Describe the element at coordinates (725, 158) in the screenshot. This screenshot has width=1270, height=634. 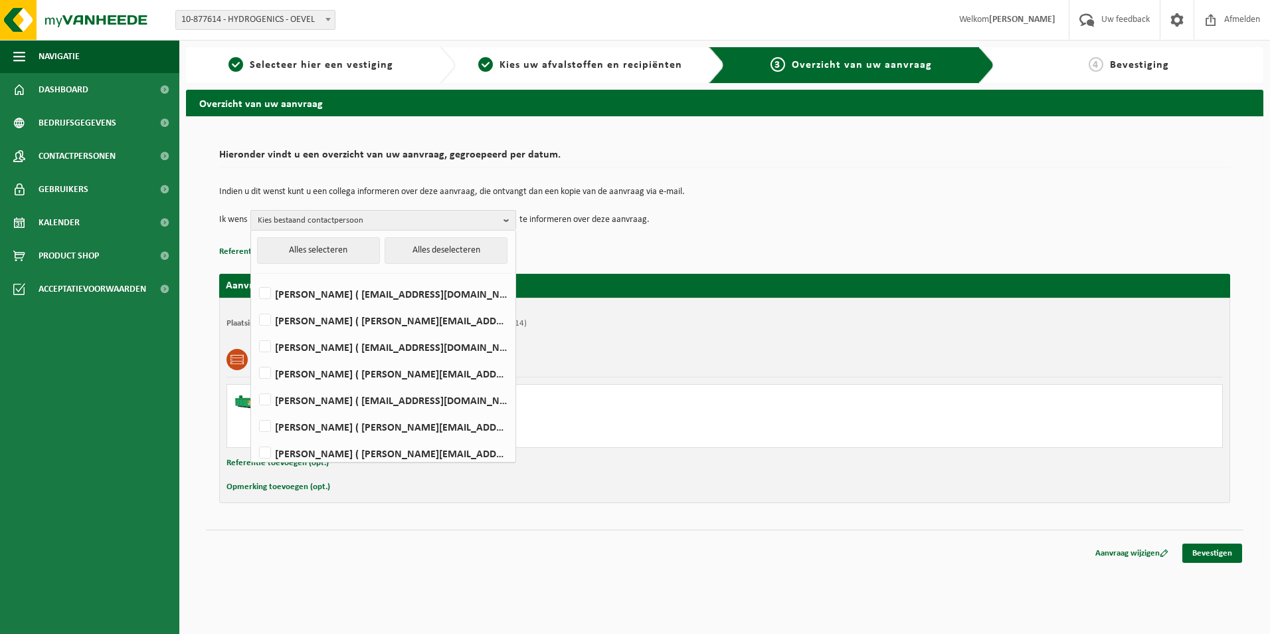
I see `h2: Hieronder vindt u een overzicht van uw aanvraag, gegroepeerd per datum.` at that location.